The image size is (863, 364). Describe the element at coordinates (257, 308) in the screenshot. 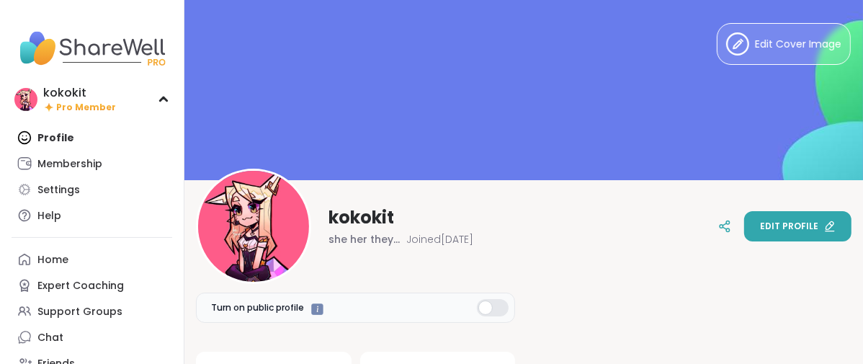

I see `span: Turn on public profile` at that location.